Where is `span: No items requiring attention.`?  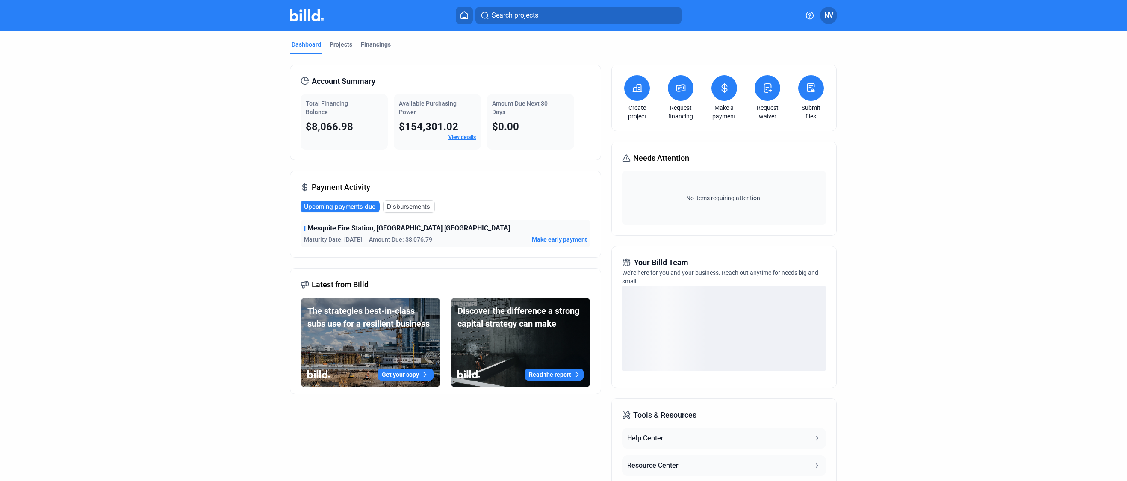 span: No items requiring attention. is located at coordinates (724, 198).